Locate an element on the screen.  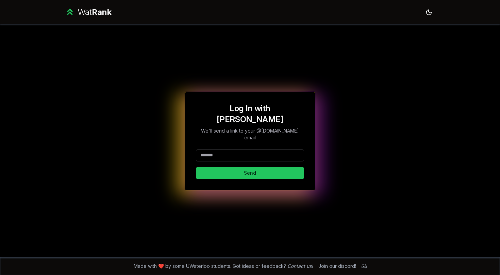
span: Rank is located at coordinates (102, 12).